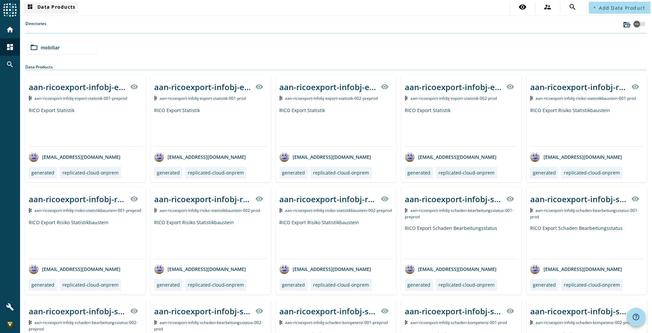 The width and height of the screenshot is (652, 333). I want to click on span: Add Data Product, so click(622, 8).